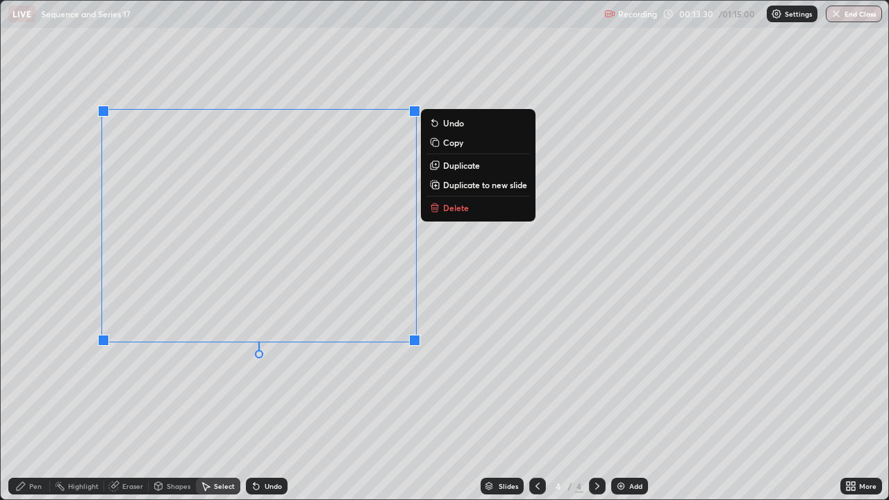 The height and width of the screenshot is (500, 889). What do you see at coordinates (461, 165) in the screenshot?
I see `p: Duplicate` at bounding box center [461, 165].